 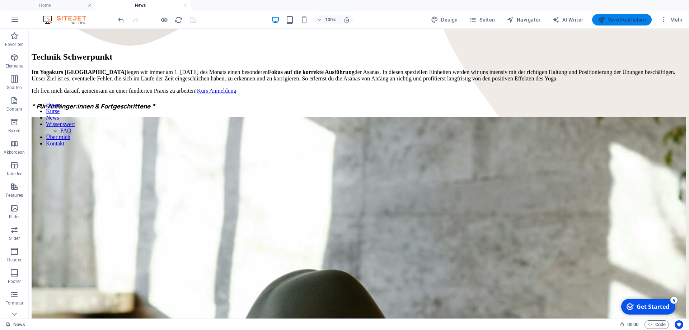 I want to click on span: Seiten, so click(x=482, y=20).